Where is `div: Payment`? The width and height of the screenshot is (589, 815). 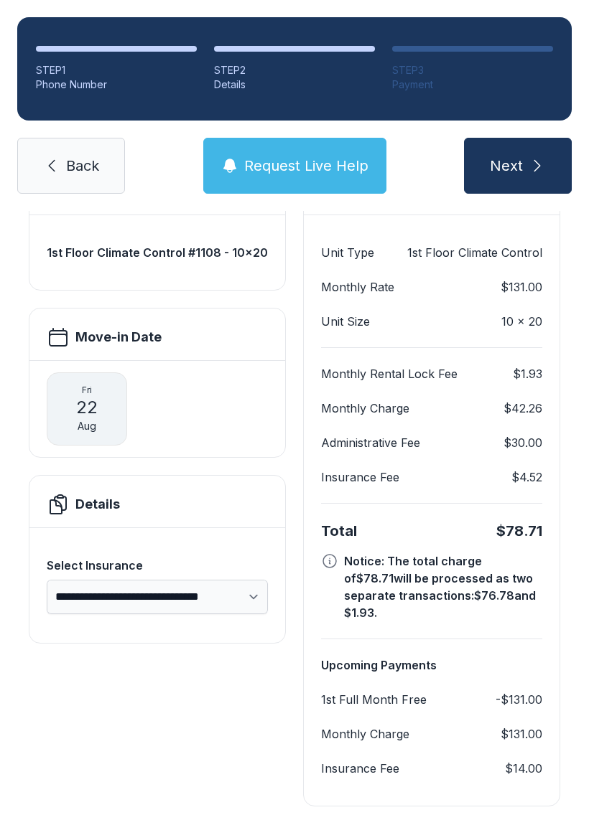 div: Payment is located at coordinates (472, 85).